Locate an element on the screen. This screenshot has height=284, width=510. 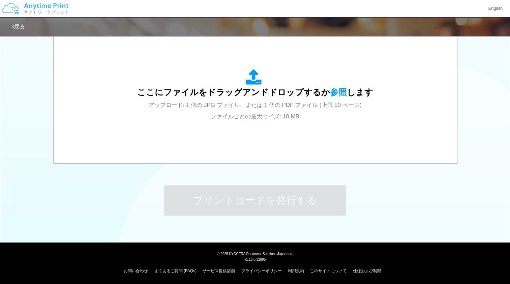
a: このサイトについて is located at coordinates (328, 270).